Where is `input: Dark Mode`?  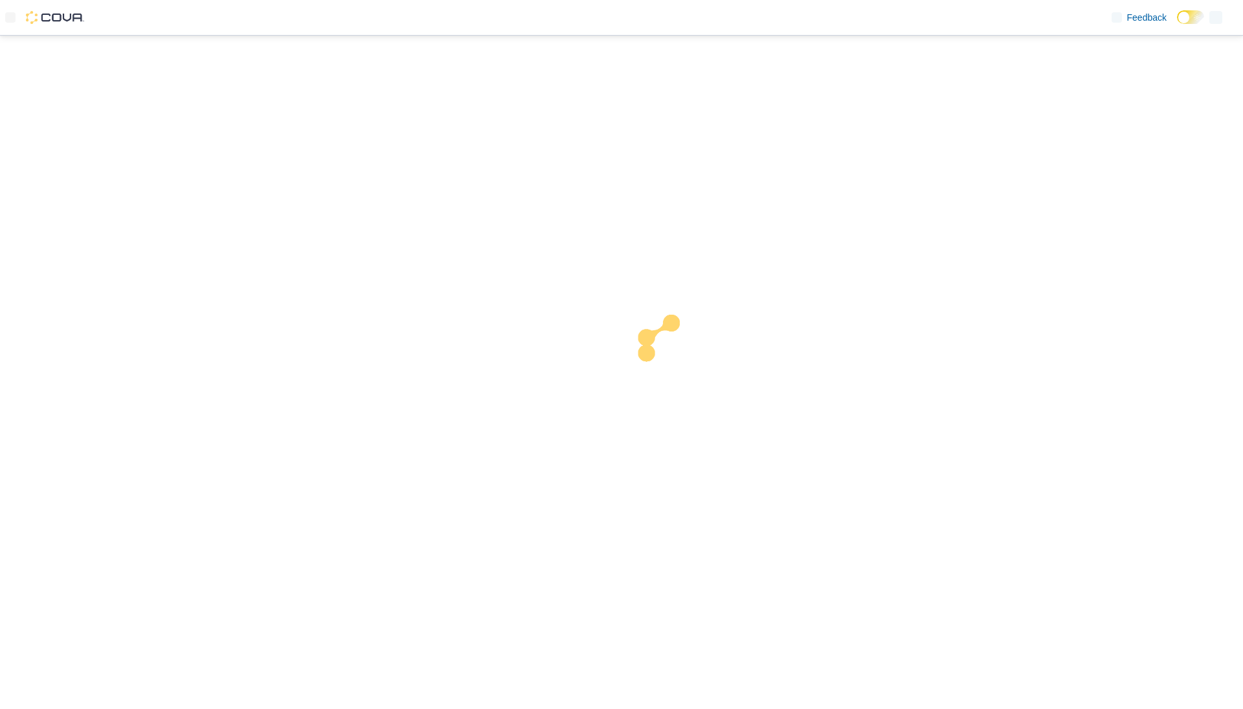 input: Dark Mode is located at coordinates (1190, 17).